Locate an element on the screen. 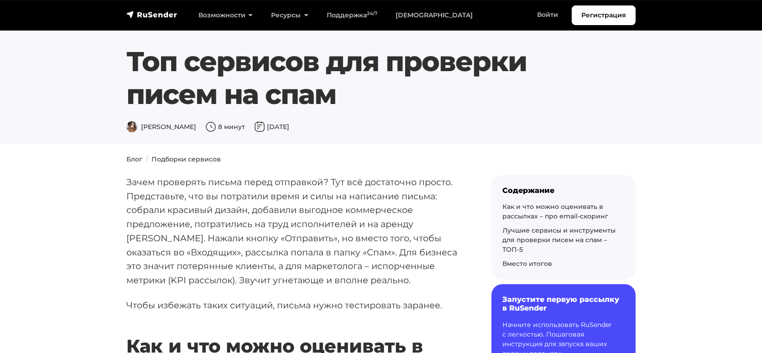 The image size is (762, 353). img: RuSender is located at coordinates (152, 15).